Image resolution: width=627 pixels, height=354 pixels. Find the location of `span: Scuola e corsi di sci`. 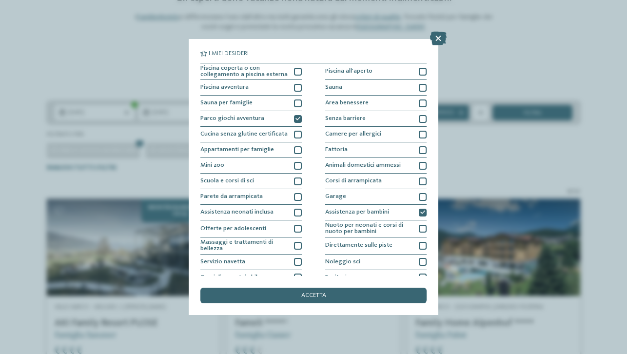

span: Scuola e corsi di sci is located at coordinates (227, 181).